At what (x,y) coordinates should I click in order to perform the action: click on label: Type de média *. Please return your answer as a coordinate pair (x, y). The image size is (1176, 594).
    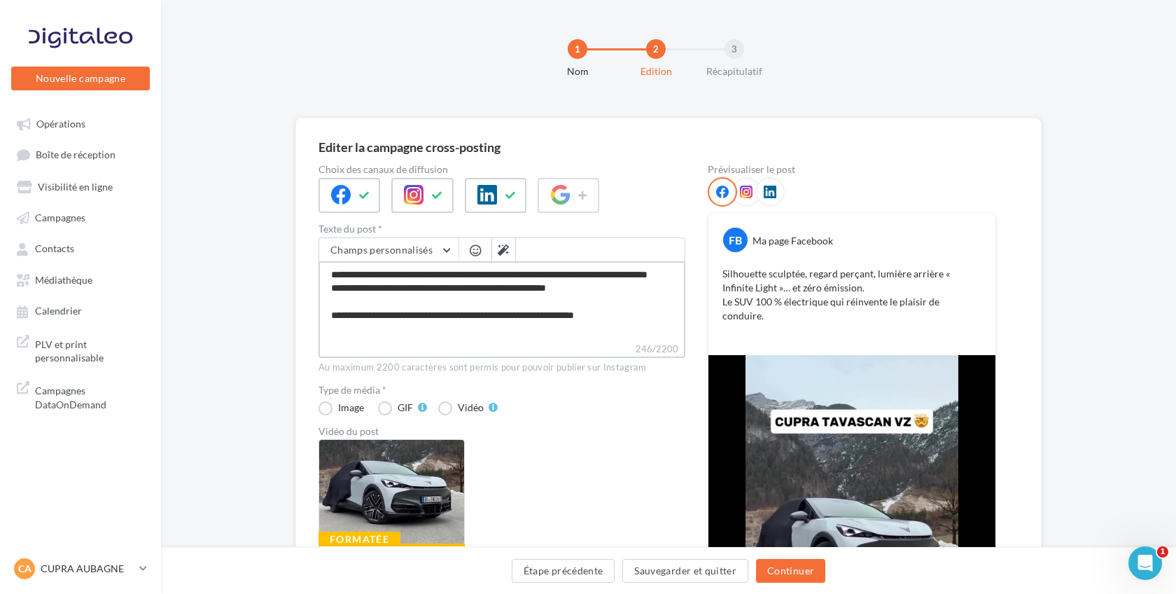
    Looking at the image, I should click on (502, 390).